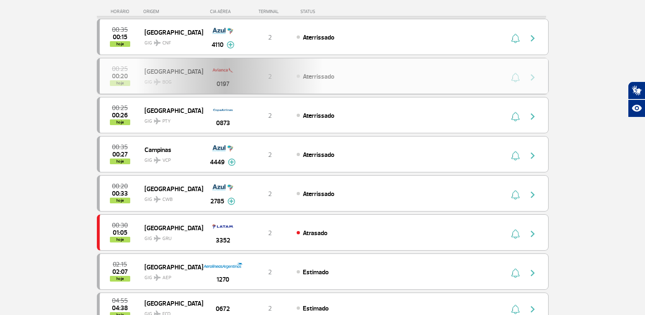 This screenshot has height=315, width=645. What do you see at coordinates (315, 233) in the screenshot?
I see `span: Atrasado` at bounding box center [315, 233].